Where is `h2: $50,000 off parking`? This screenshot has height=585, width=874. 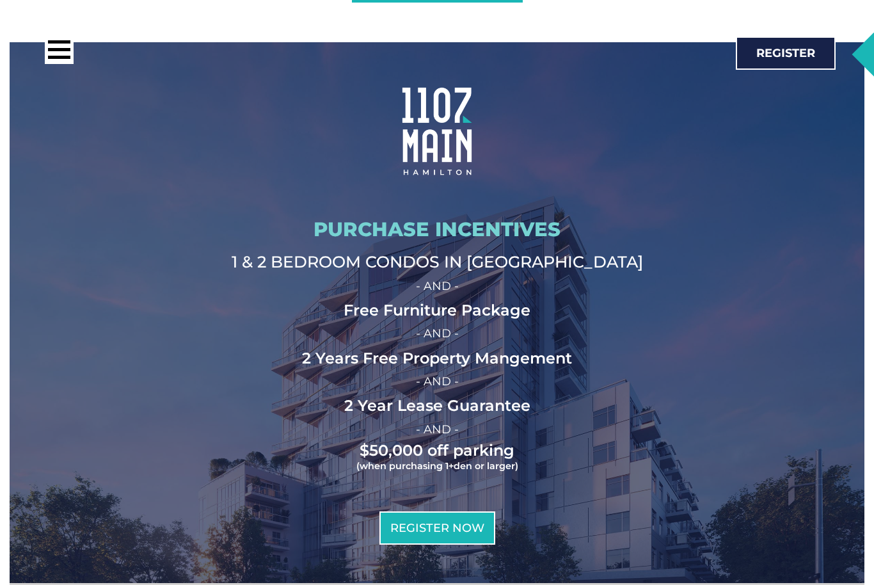 h2: $50,000 off parking is located at coordinates (437, 458).